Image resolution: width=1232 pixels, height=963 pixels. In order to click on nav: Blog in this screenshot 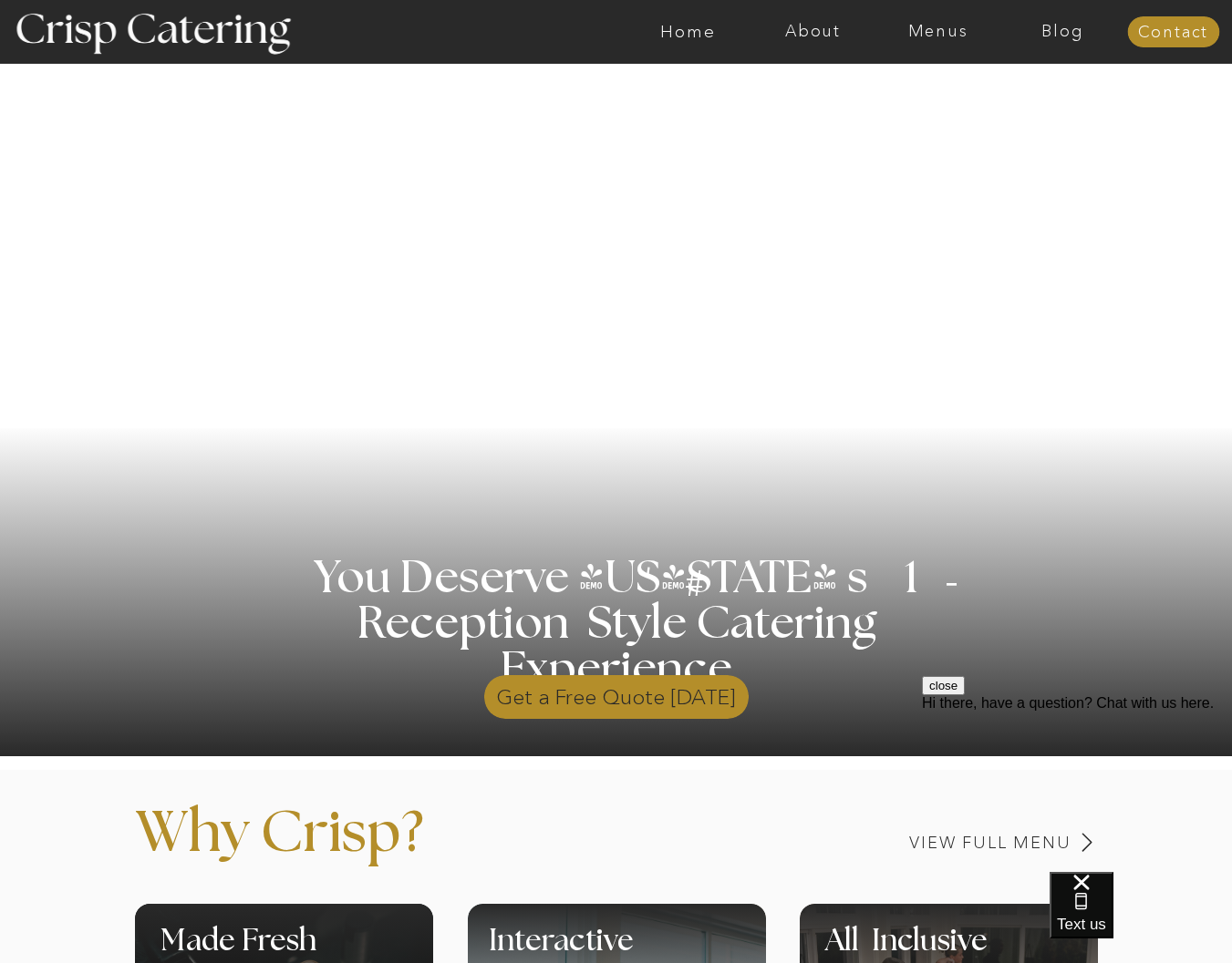, I will do `click(1062, 32)`.